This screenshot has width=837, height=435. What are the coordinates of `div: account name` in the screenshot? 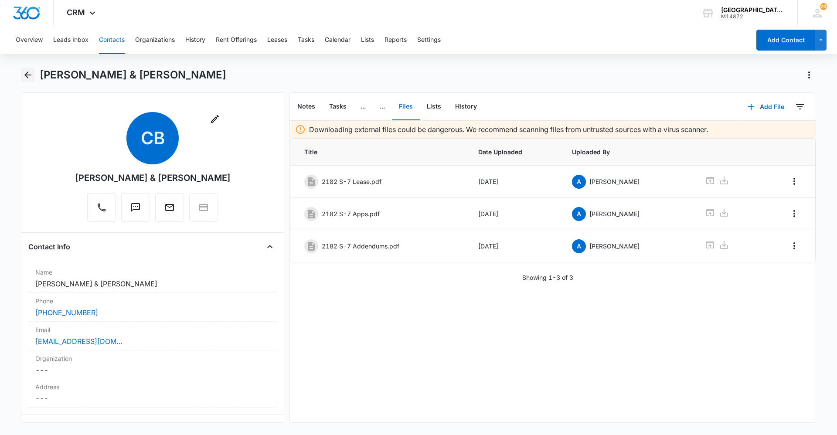 It's located at (753, 10).